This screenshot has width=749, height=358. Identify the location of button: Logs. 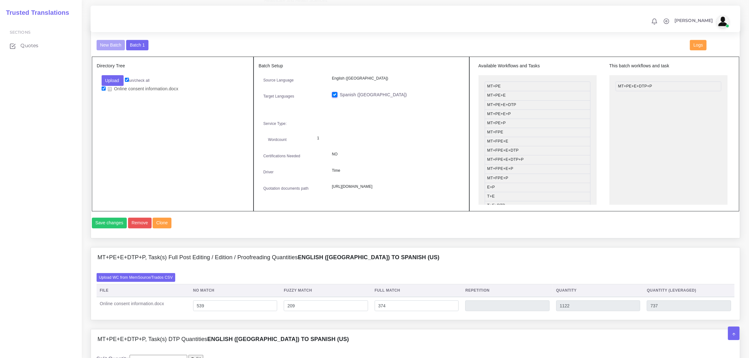
(698, 45).